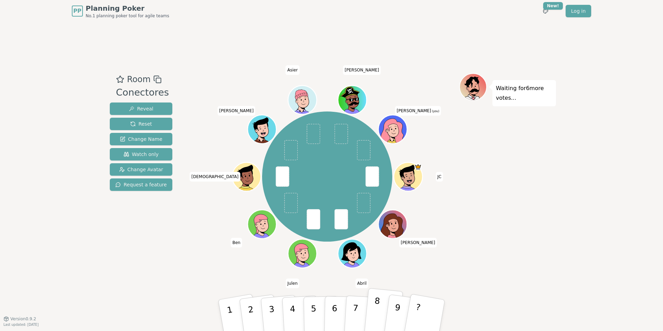 This screenshot has width=663, height=331. Describe the element at coordinates (418, 167) in the screenshot. I see `span: JC is the host` at that location.